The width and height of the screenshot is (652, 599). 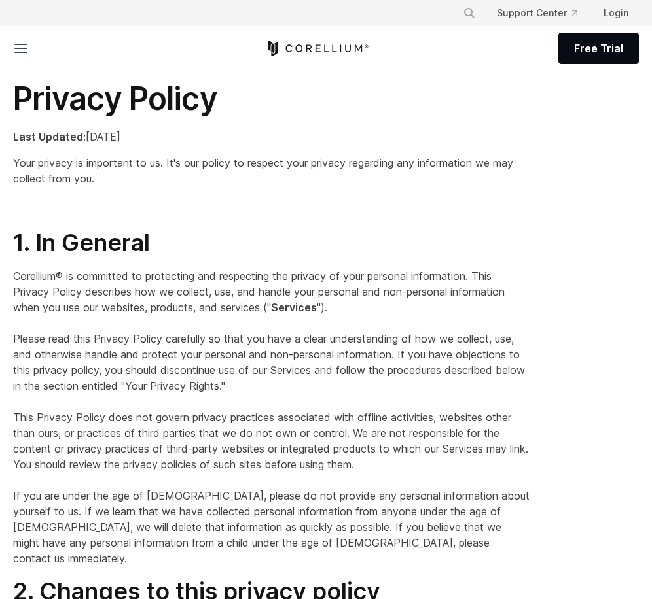 What do you see at coordinates (317, 48) in the screenshot?
I see `a: Corellium Home` at bounding box center [317, 48].